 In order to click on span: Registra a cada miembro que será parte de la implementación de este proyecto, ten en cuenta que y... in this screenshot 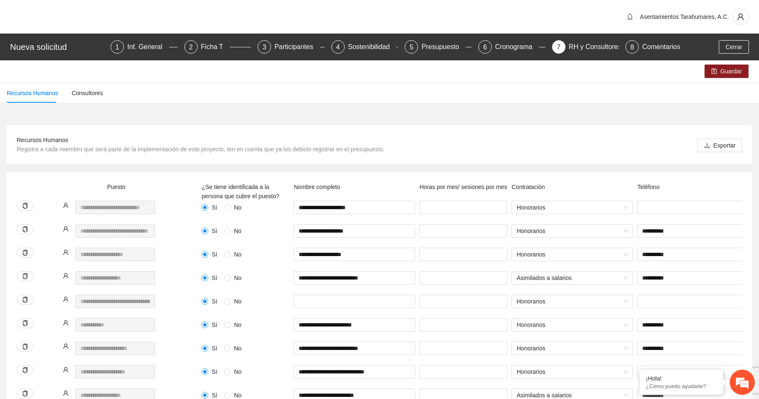, I will do `click(201, 149)`.